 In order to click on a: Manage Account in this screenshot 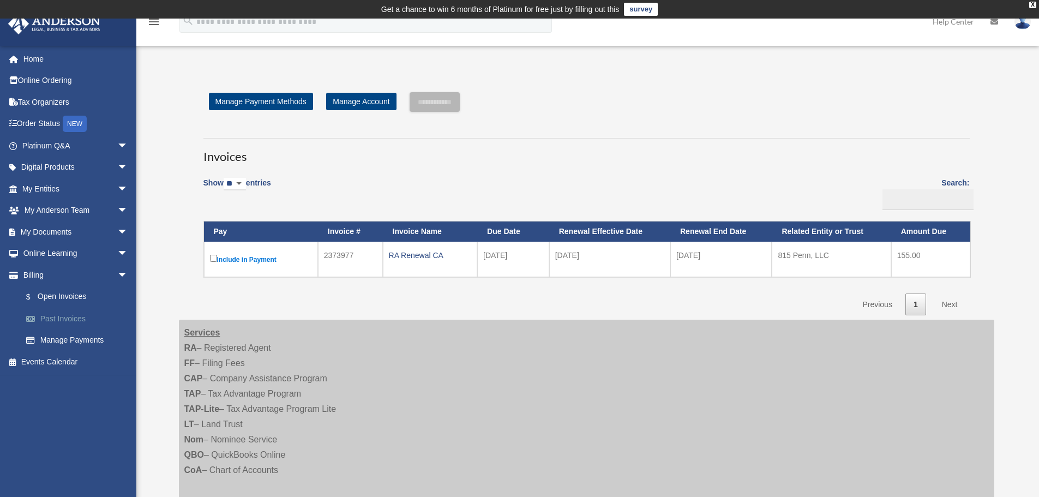, I will do `click(361, 101)`.